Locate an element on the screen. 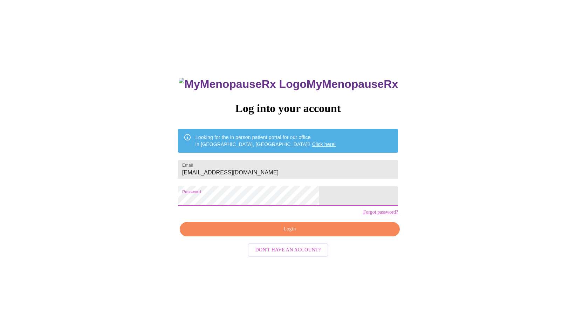  a: Don't have an account? is located at coordinates (288, 249).